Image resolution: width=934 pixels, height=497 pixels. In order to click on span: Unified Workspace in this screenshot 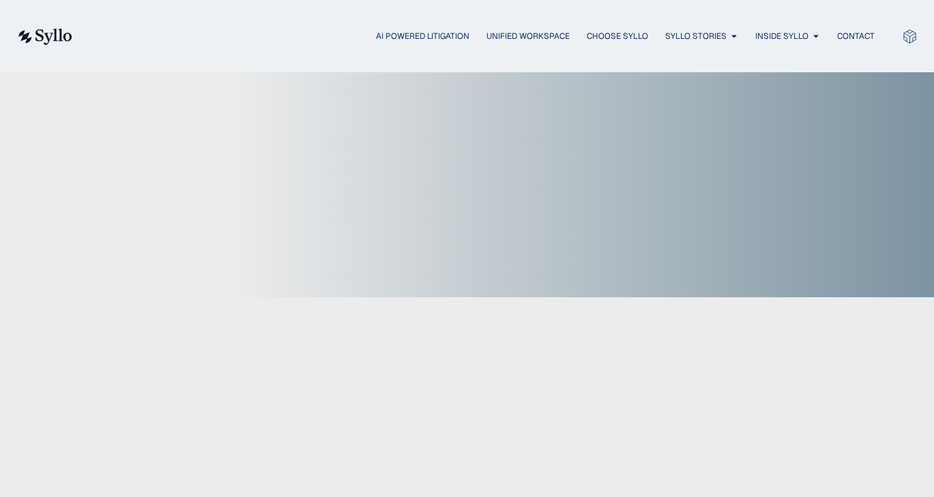, I will do `click(528, 36)`.